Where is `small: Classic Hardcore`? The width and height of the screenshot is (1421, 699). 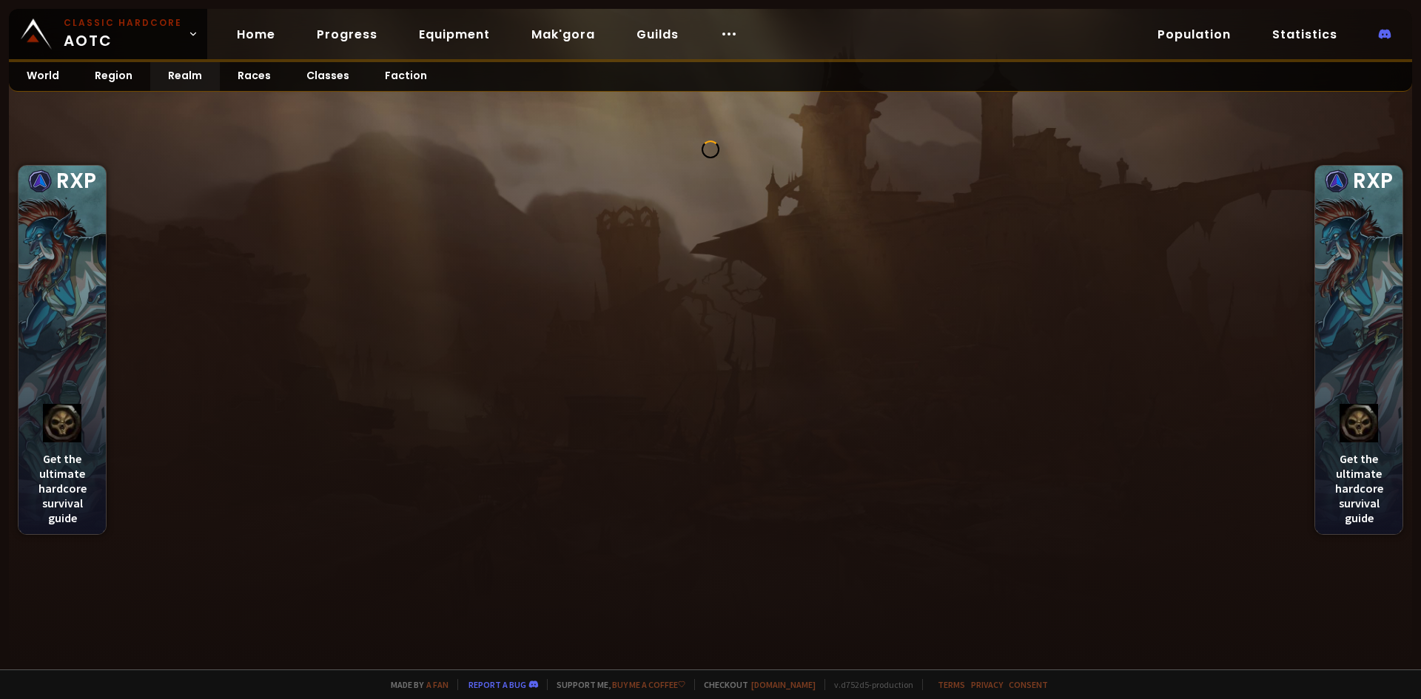 small: Classic Hardcore is located at coordinates (123, 23).